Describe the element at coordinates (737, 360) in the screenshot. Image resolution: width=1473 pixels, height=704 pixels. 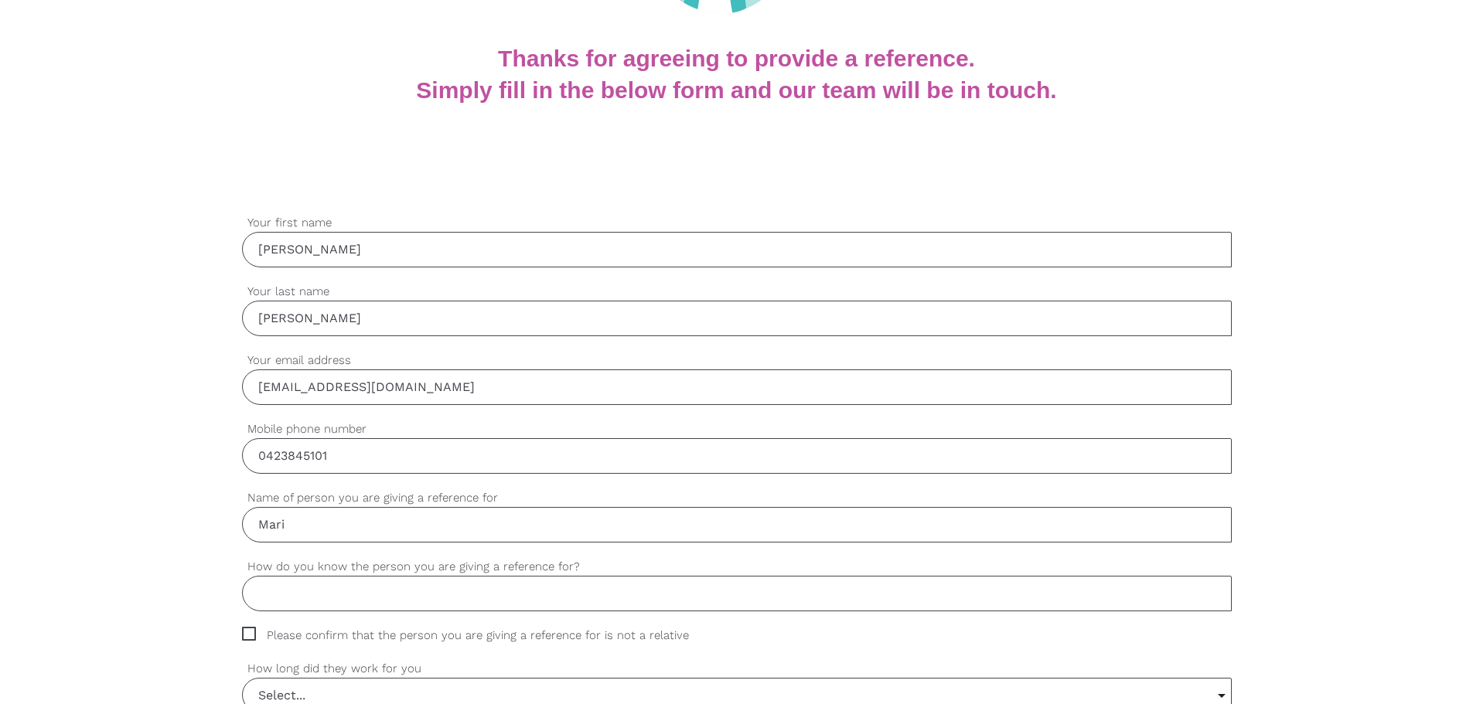
I see `label: Your email address` at that location.